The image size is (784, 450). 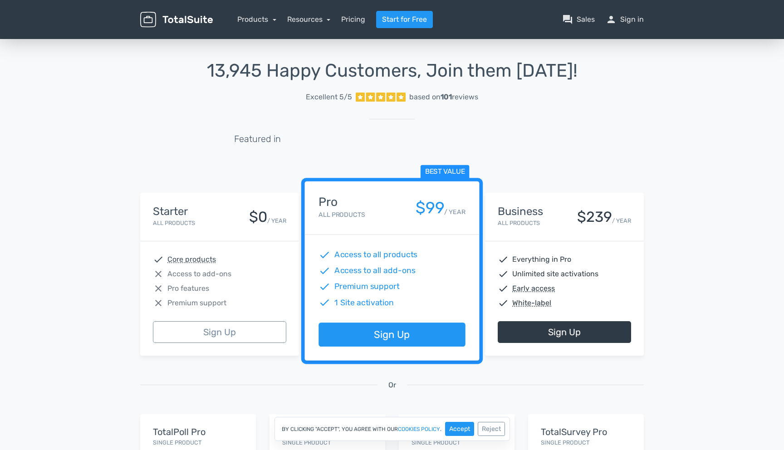 I want to click on div: based on reviews, so click(x=444, y=97).